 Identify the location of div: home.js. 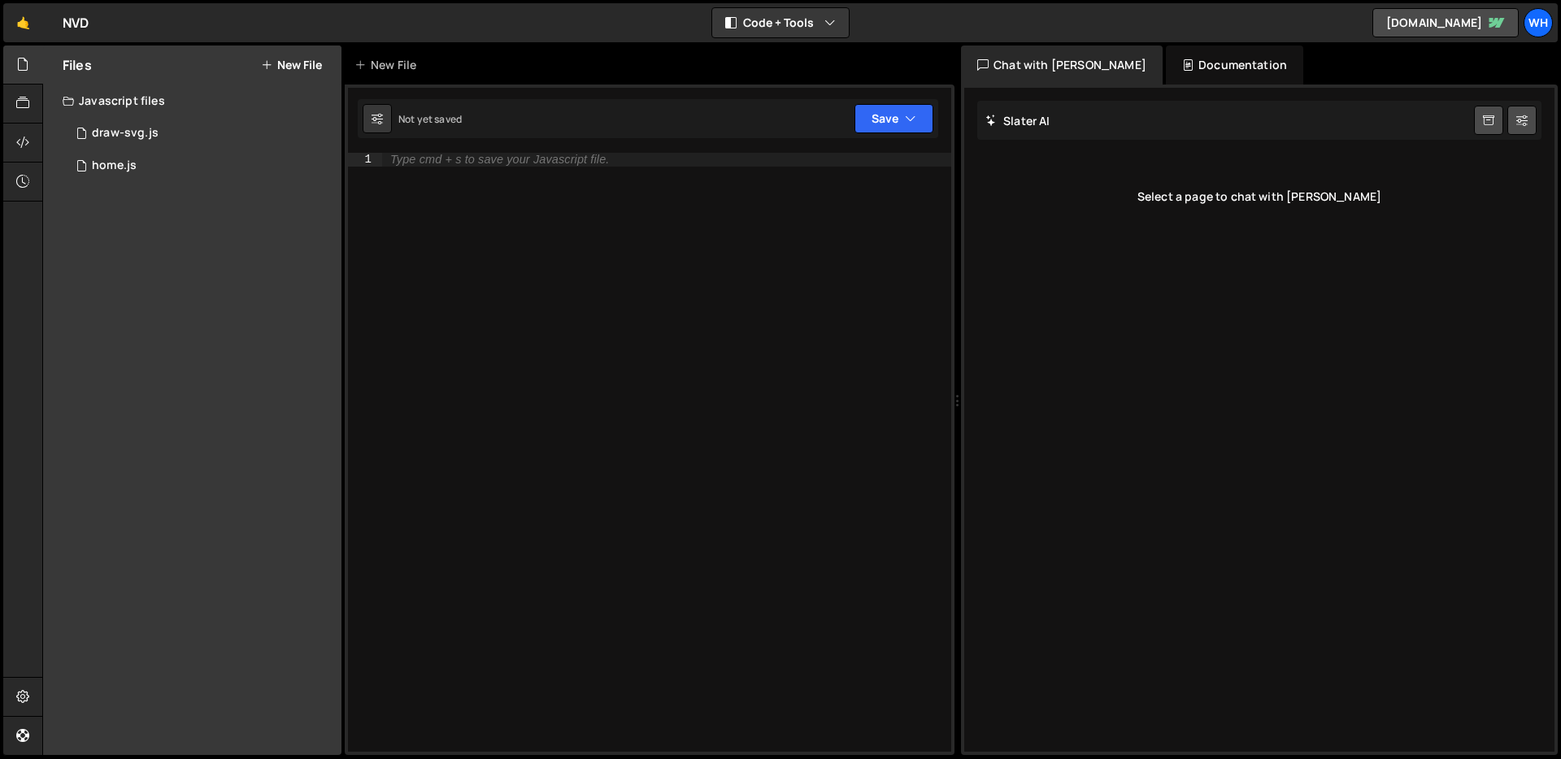
(114, 166).